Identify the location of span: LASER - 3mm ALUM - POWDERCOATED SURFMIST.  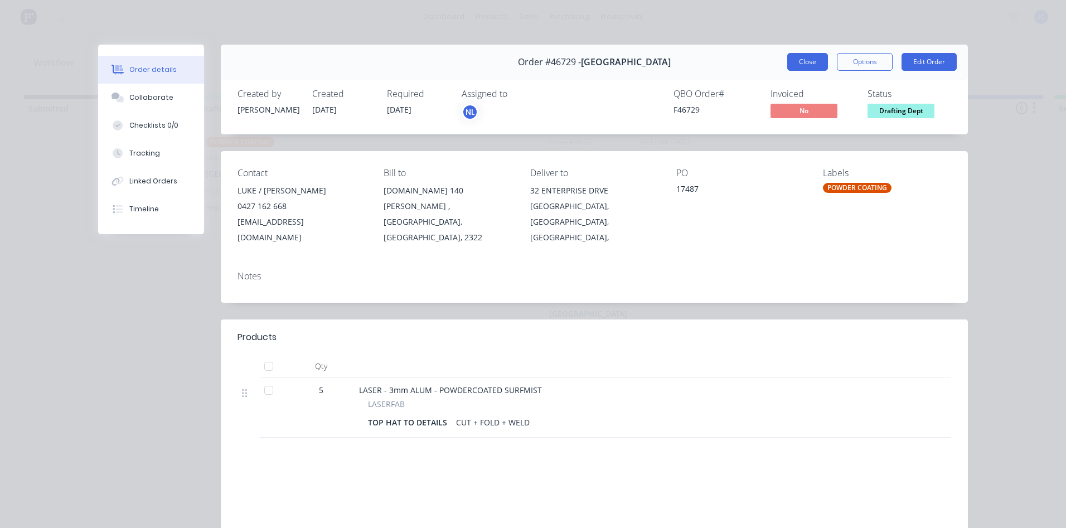
(450, 390).